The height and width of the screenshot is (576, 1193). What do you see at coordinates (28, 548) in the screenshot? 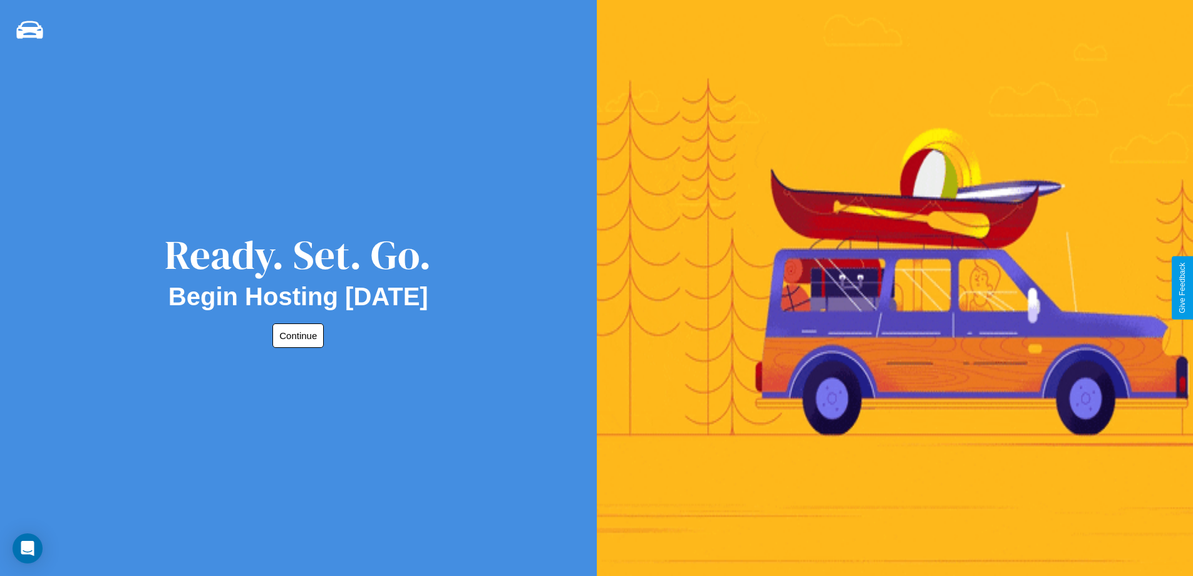
I see `div: Open Intercom Messenger` at bounding box center [28, 548].